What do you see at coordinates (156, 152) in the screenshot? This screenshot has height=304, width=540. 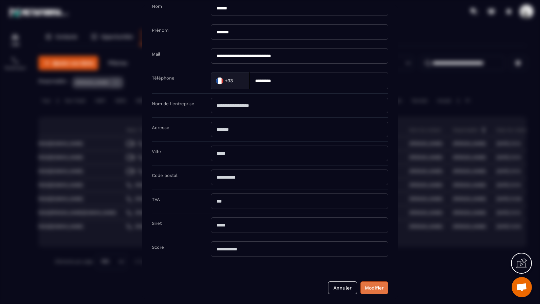 I see `label: Ville` at bounding box center [156, 152].